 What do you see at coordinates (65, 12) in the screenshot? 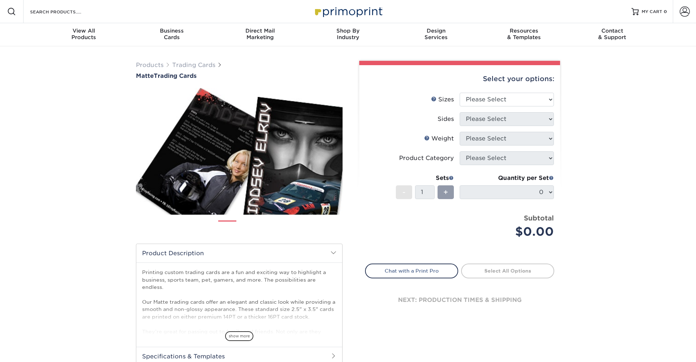
I see `input: SEARCH PRODUCTS.....` at bounding box center [65, 12].